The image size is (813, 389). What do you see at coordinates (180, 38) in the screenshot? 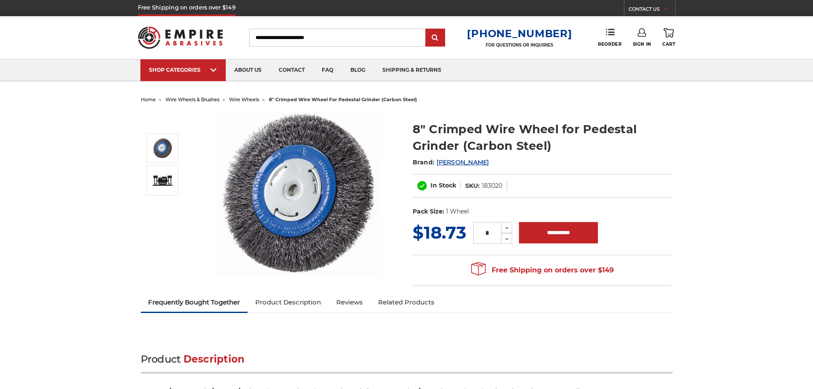
I see `img: Empire Abrasives` at bounding box center [180, 38].